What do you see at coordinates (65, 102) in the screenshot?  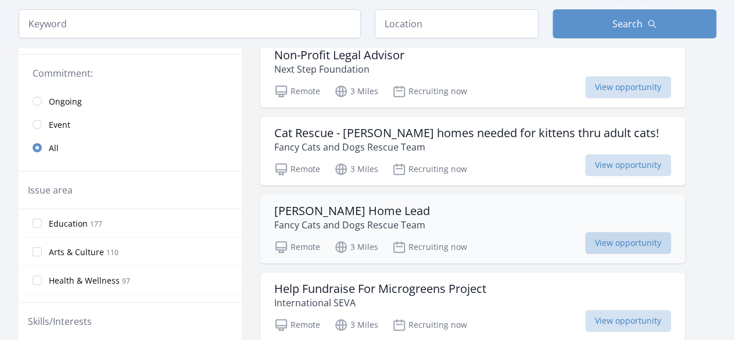 I see `span: Ongoing` at bounding box center [65, 102].